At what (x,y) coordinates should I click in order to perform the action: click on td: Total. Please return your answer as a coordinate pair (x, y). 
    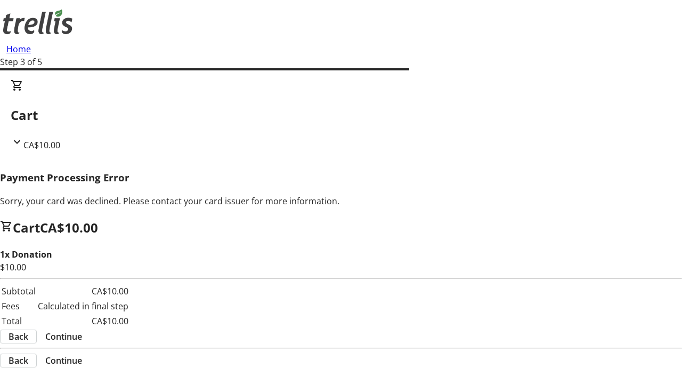
    Looking at the image, I should click on (19, 321).